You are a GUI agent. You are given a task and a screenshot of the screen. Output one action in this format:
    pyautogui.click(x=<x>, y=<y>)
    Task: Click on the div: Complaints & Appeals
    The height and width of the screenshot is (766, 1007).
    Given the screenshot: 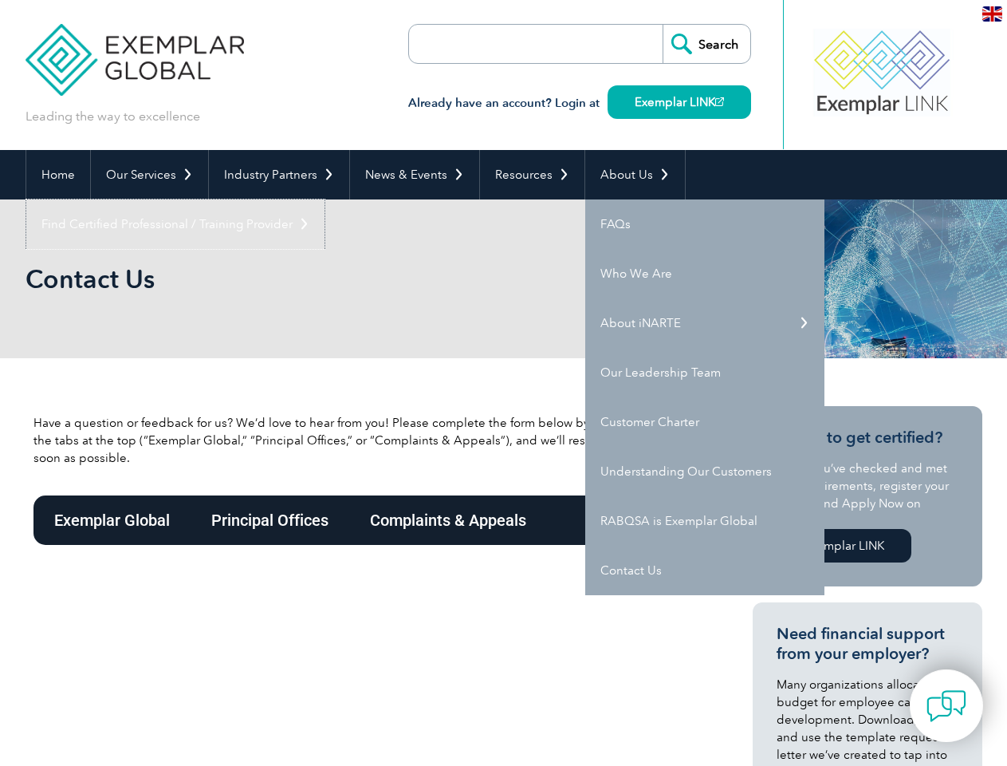 What is the action you would take?
    pyautogui.click(x=448, y=520)
    